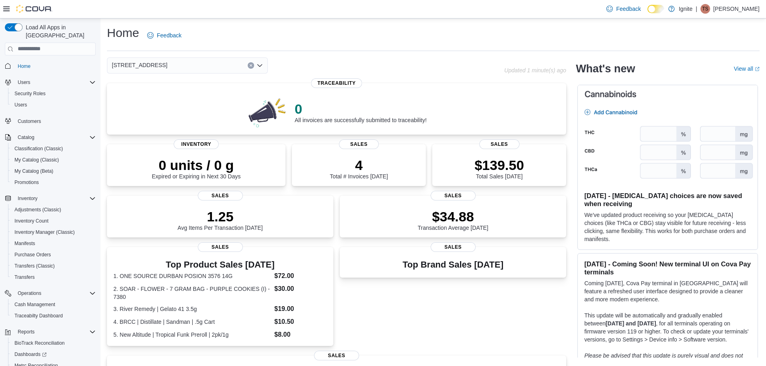  Describe the element at coordinates (706, 9) in the screenshot. I see `div: Tristen Scarbrough` at that location.